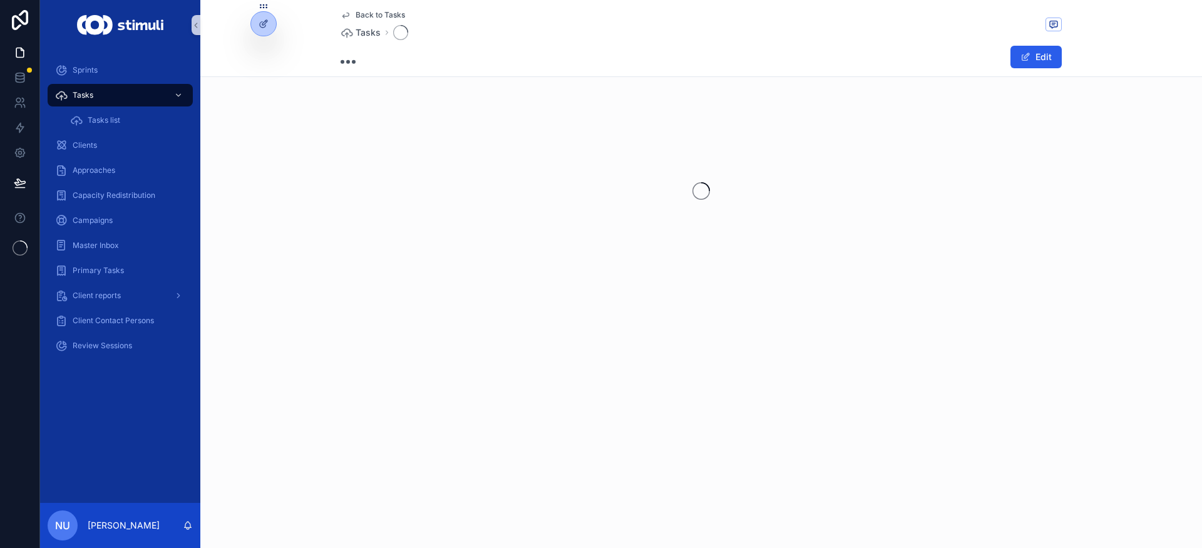 Image resolution: width=1202 pixels, height=548 pixels. I want to click on button: Edit, so click(1036, 57).